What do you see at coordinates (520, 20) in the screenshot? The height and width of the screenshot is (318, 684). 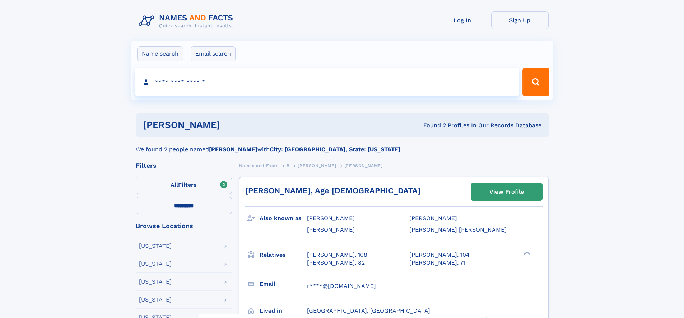 I see `a: Sign Up` at bounding box center [520, 20].